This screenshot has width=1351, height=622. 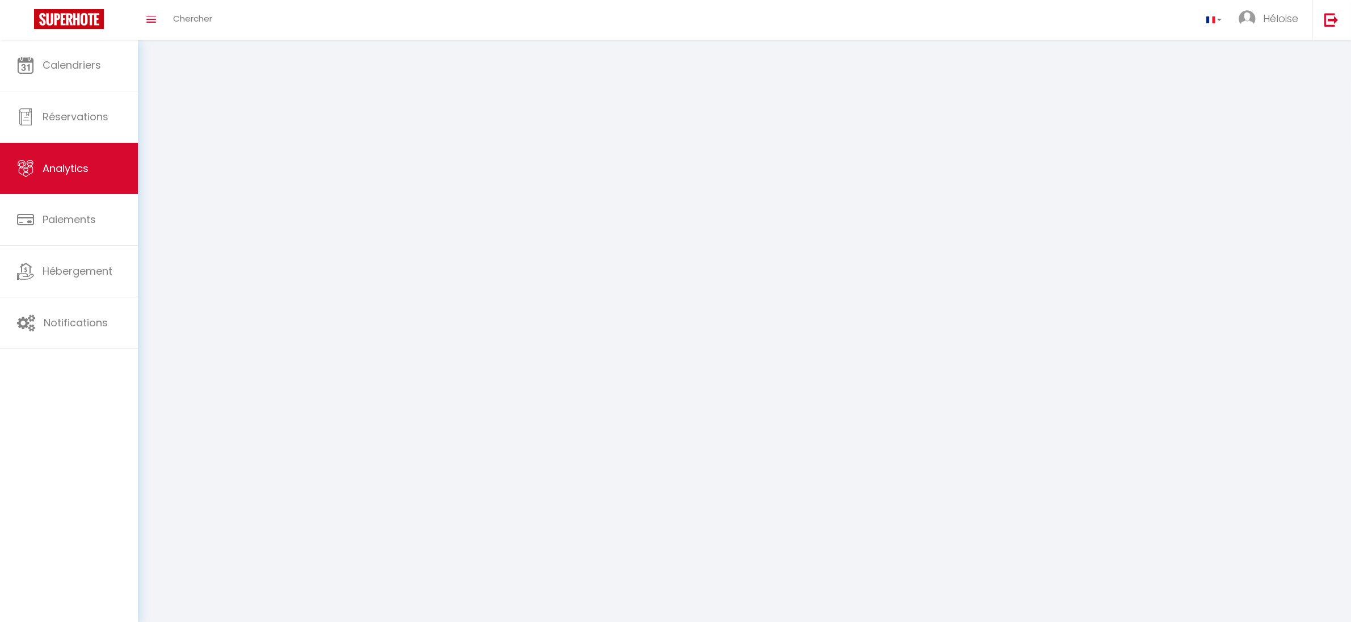 What do you see at coordinates (1331, 19) in the screenshot?
I see `img: logout` at bounding box center [1331, 19].